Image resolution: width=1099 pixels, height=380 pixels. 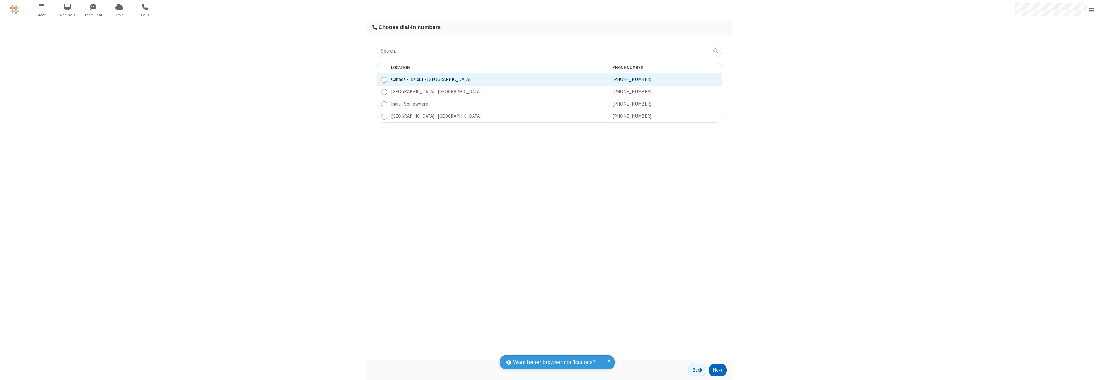 I want to click on span: Webinars, so click(x=67, y=15).